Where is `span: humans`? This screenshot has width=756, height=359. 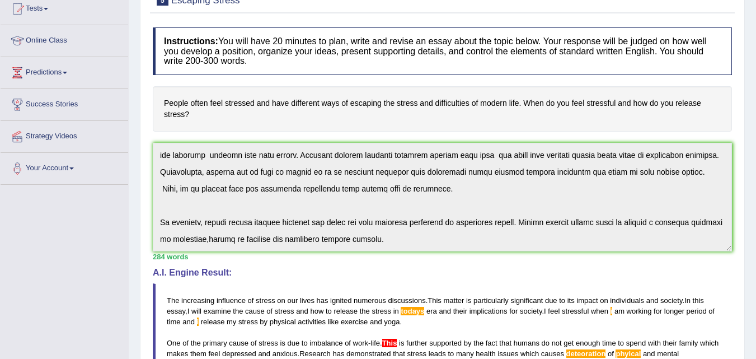 span: humans is located at coordinates (527, 343).